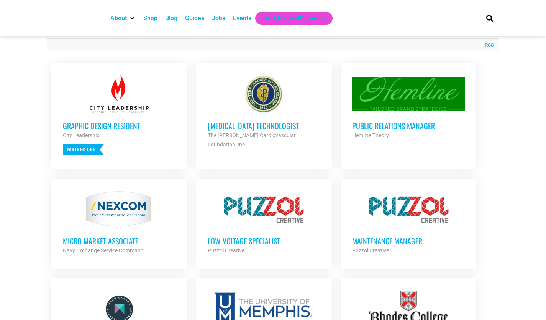 The height and width of the screenshot is (320, 546). Describe the element at coordinates (294, 18) in the screenshot. I see `div: Get Choose901 Emails` at that location.